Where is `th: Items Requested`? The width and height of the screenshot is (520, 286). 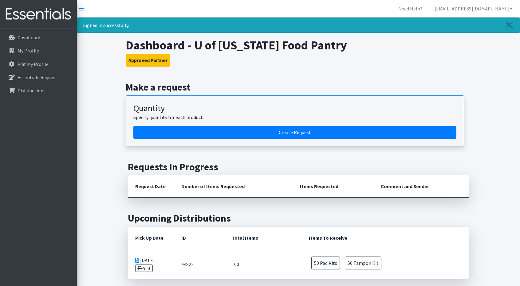
th: Items Requested is located at coordinates (333, 187).